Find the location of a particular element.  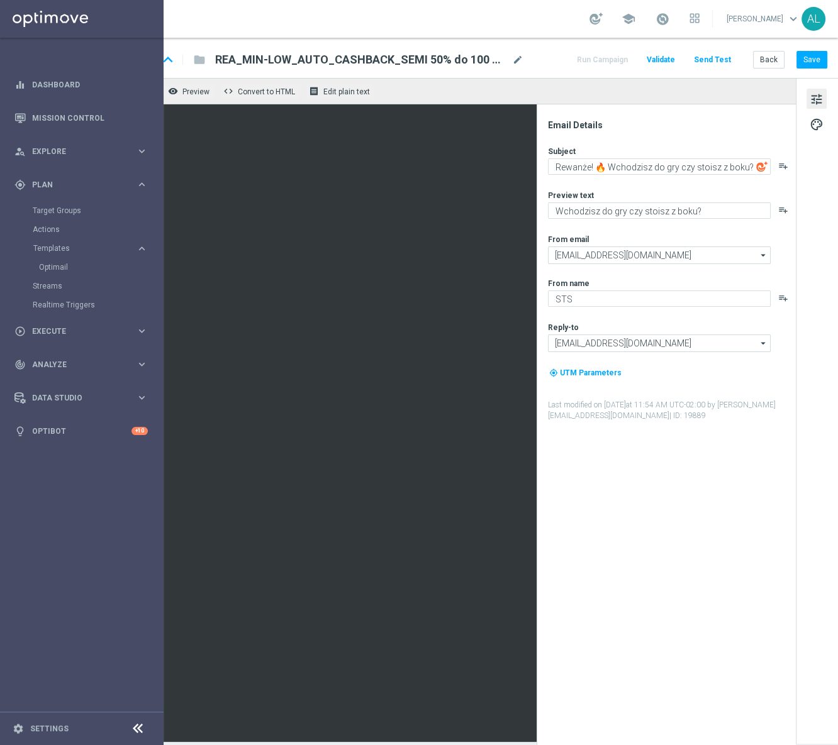

div: Analyze is located at coordinates (75, 365).